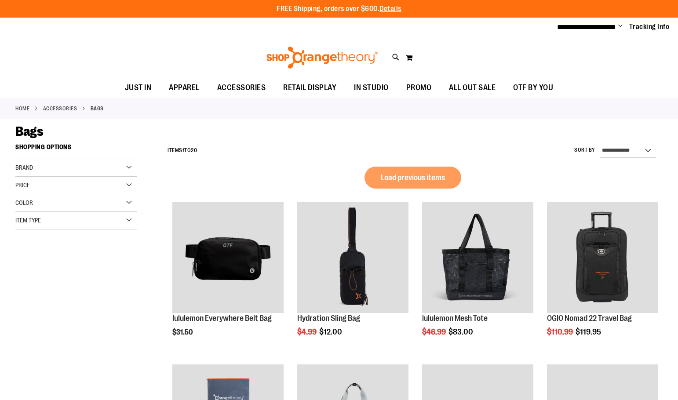 The width and height of the screenshot is (678, 400). What do you see at coordinates (371, 87) in the screenshot?
I see `span: IN STUDIO` at bounding box center [371, 87].